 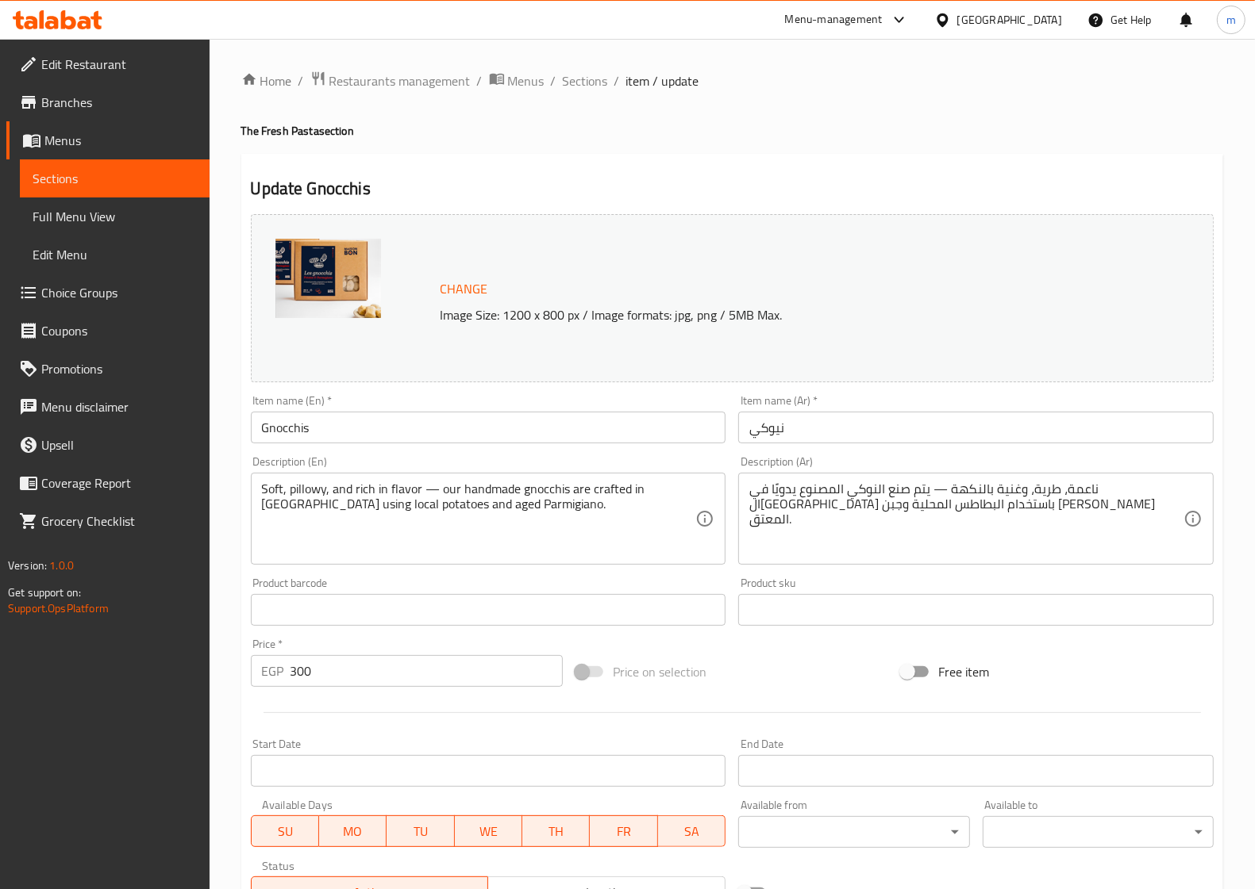 What do you see at coordinates (108, 102) in the screenshot?
I see `a: Branches` at bounding box center [108, 102].